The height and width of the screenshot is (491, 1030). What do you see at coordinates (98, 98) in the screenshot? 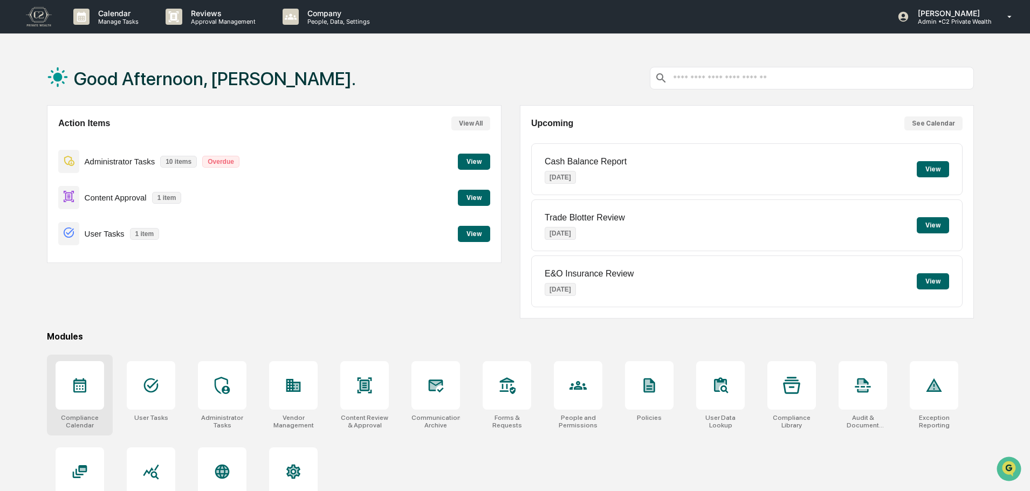
I see `div: We're available if you need us!` at bounding box center [98, 98].